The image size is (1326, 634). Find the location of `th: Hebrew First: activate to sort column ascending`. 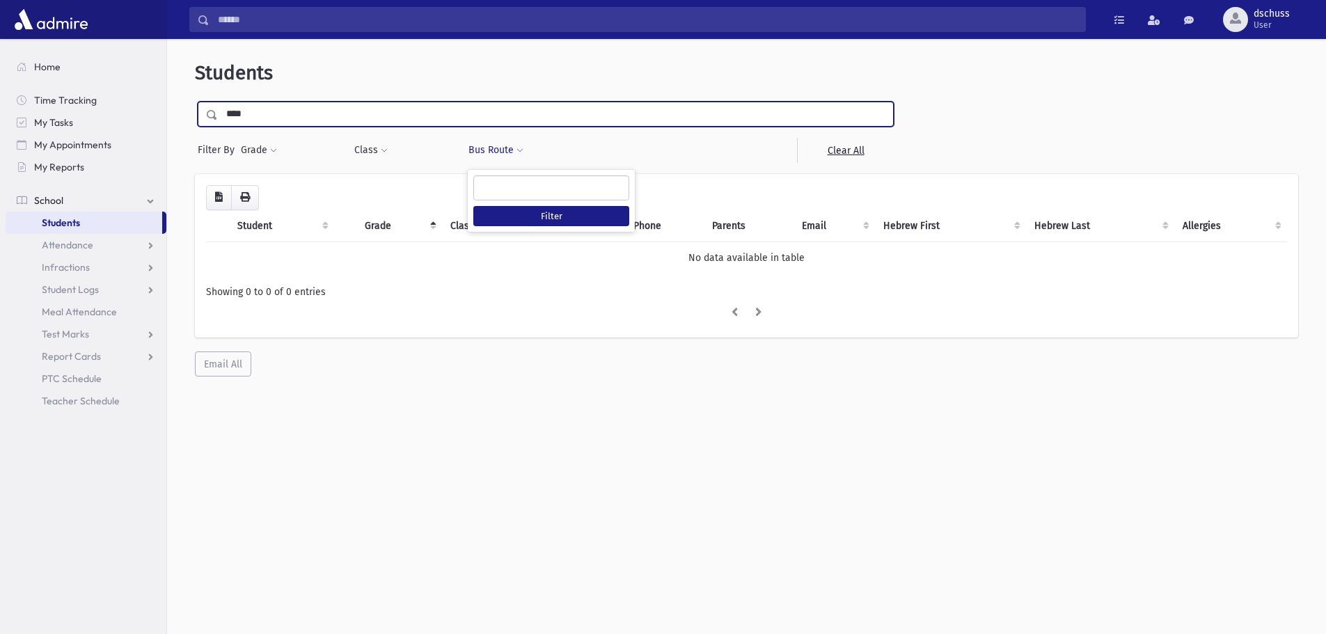

th: Hebrew First: activate to sort column ascending is located at coordinates (950, 226).